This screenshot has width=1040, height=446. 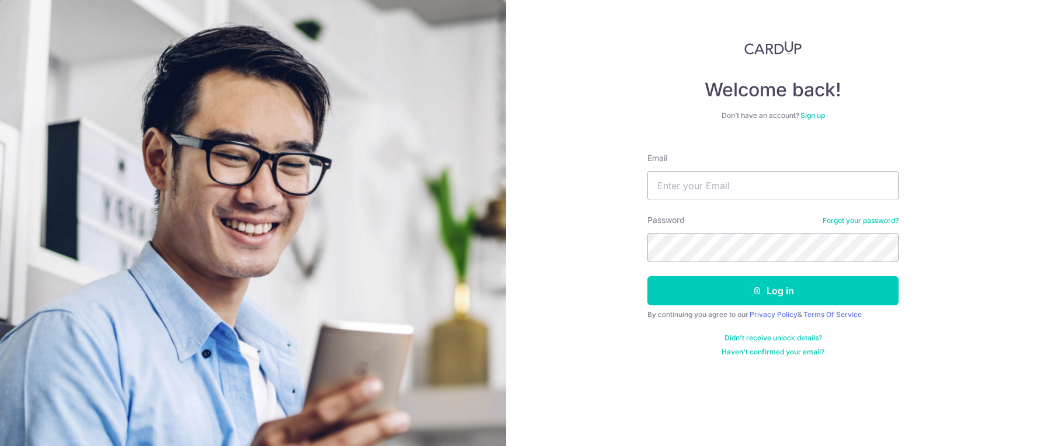 What do you see at coordinates (813, 115) in the screenshot?
I see `a: Sign up` at bounding box center [813, 115].